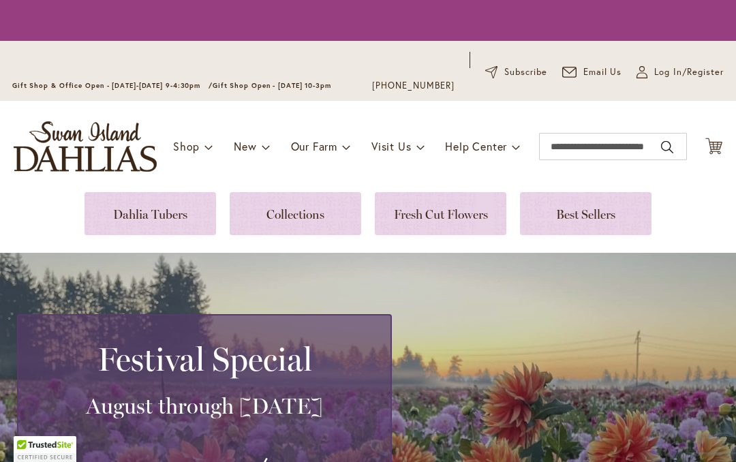 The image size is (736, 462). Describe the element at coordinates (186, 146) in the screenshot. I see `span: Shop` at that location.